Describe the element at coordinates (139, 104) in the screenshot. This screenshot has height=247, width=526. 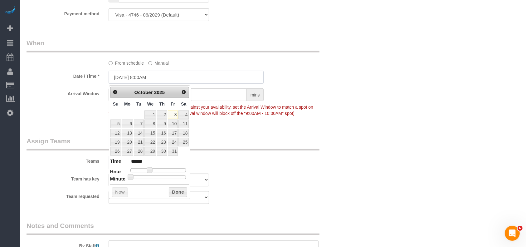
I see `span: Tuesday` at that location.